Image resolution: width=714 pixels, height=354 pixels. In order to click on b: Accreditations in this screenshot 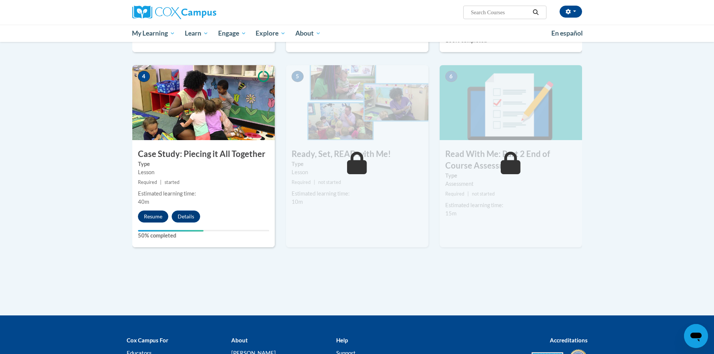, I will do `click(568, 340)`.